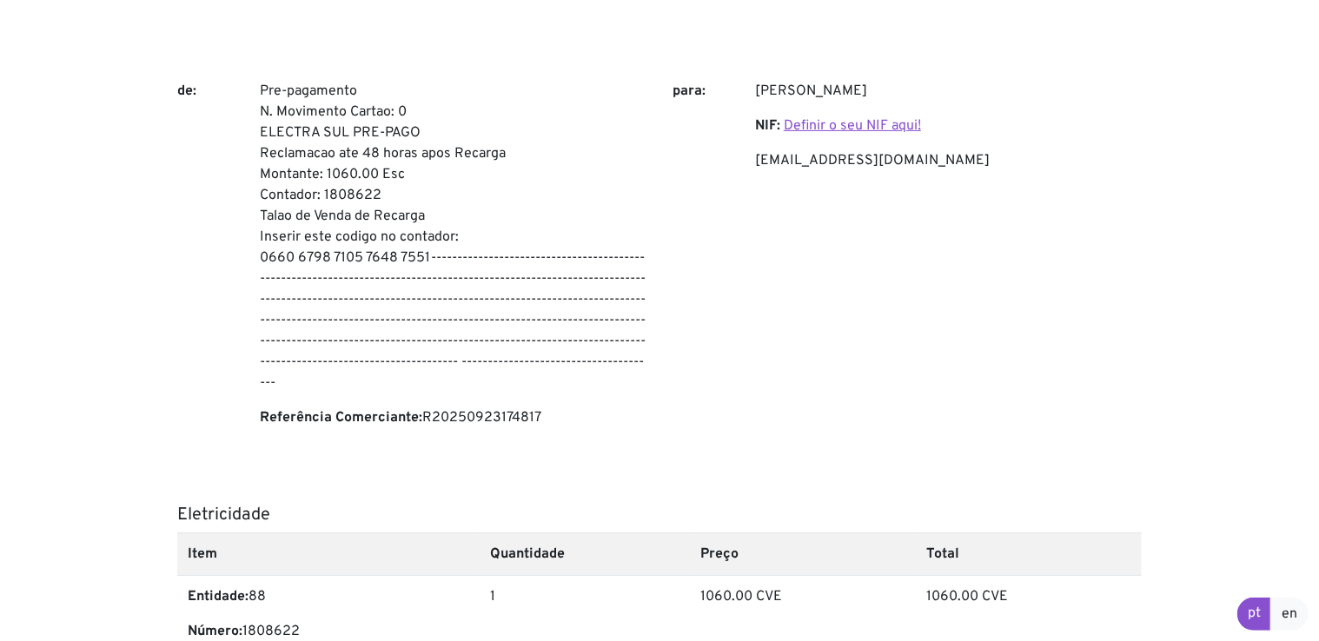 The height and width of the screenshot is (641, 1319). What do you see at coordinates (585, 554) in the screenshot?
I see `th: Quantidade` at bounding box center [585, 554].